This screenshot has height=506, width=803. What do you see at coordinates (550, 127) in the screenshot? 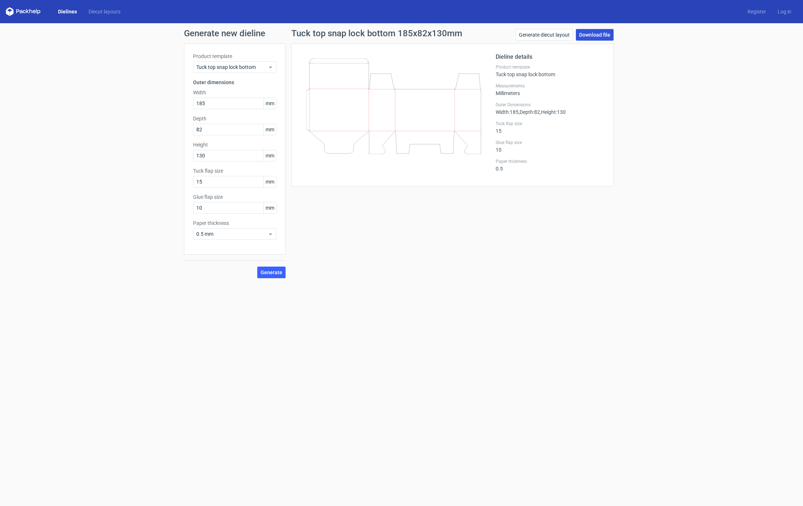
I see `div: 15` at bounding box center [550, 127].